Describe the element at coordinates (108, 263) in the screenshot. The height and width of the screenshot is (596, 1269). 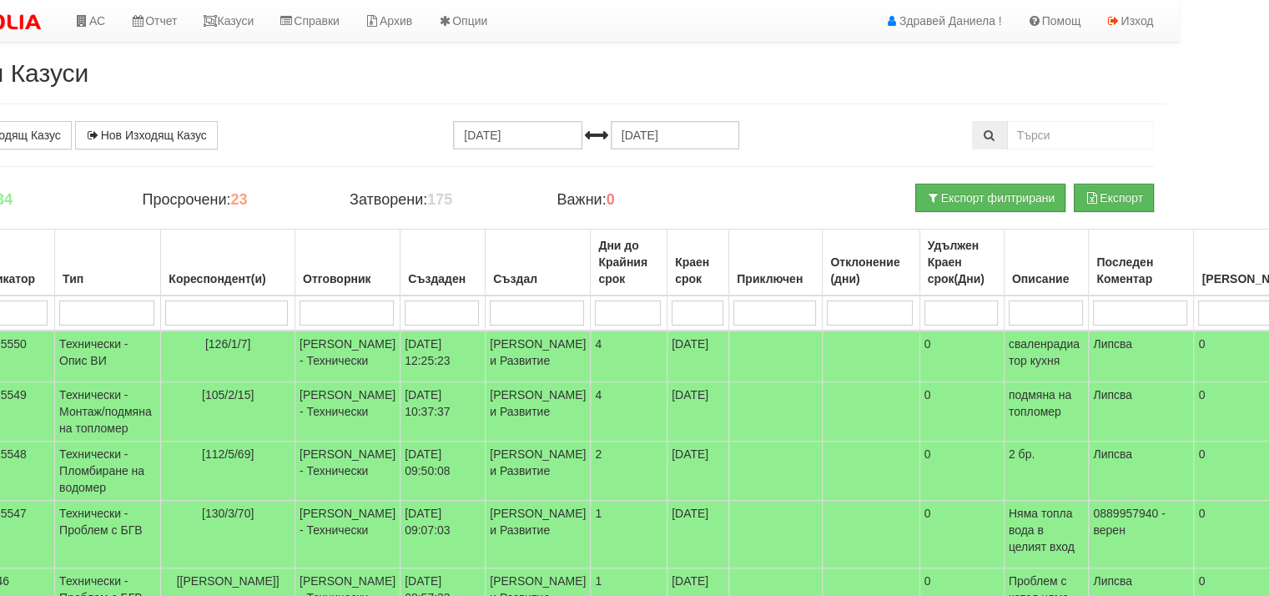
I see `th: Тип: No sort applied, activate to apply an ascending sort` at that location.